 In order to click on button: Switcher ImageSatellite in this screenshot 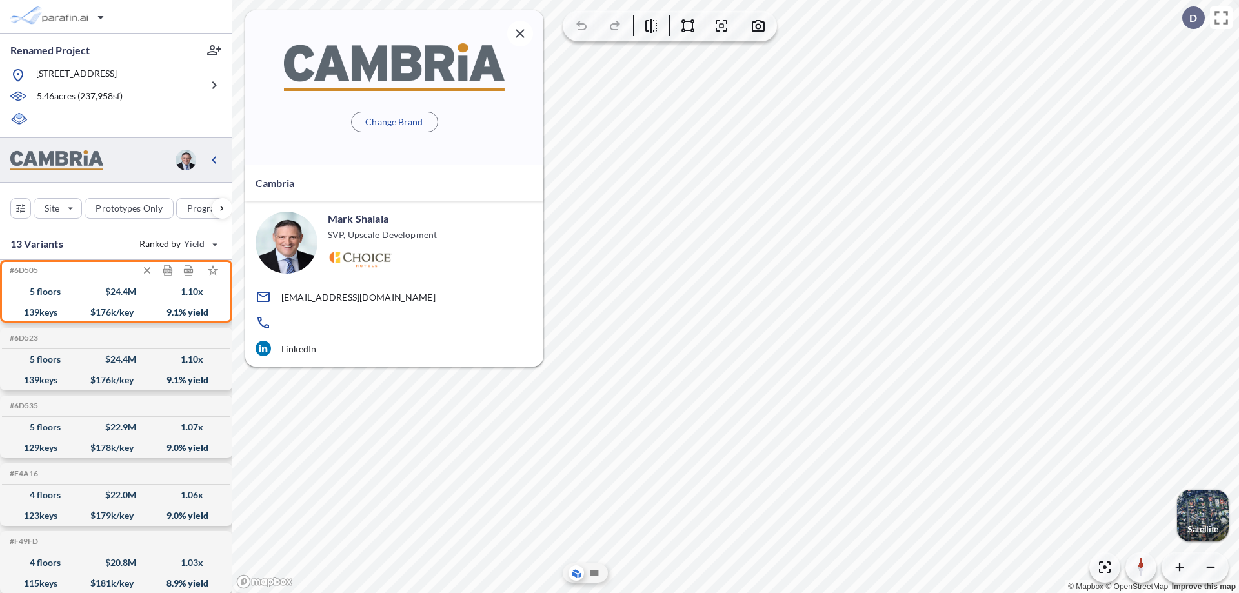, I will do `click(1203, 516)`.